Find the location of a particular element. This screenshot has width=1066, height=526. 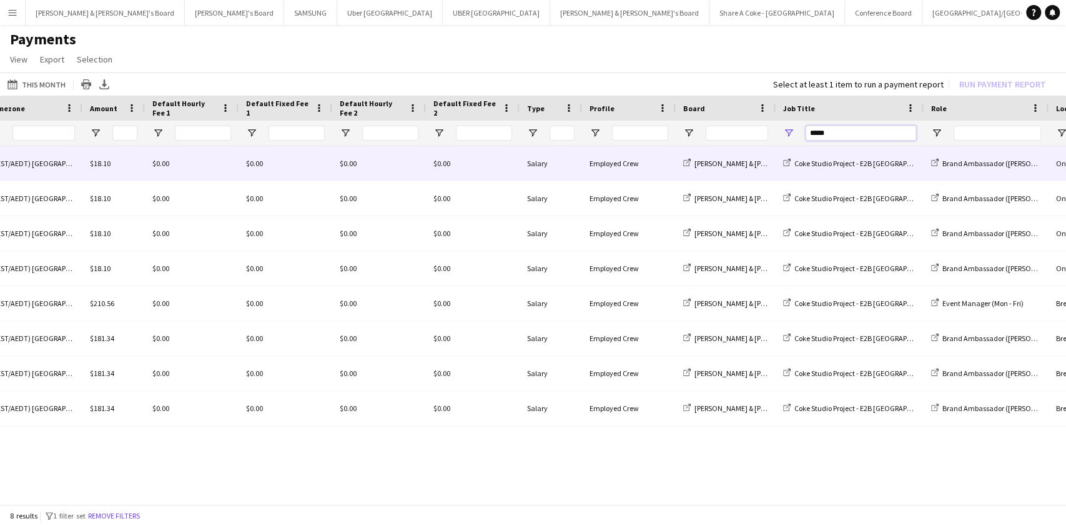

input: Default Hourly Fee 1 Filter Input is located at coordinates (203, 133).